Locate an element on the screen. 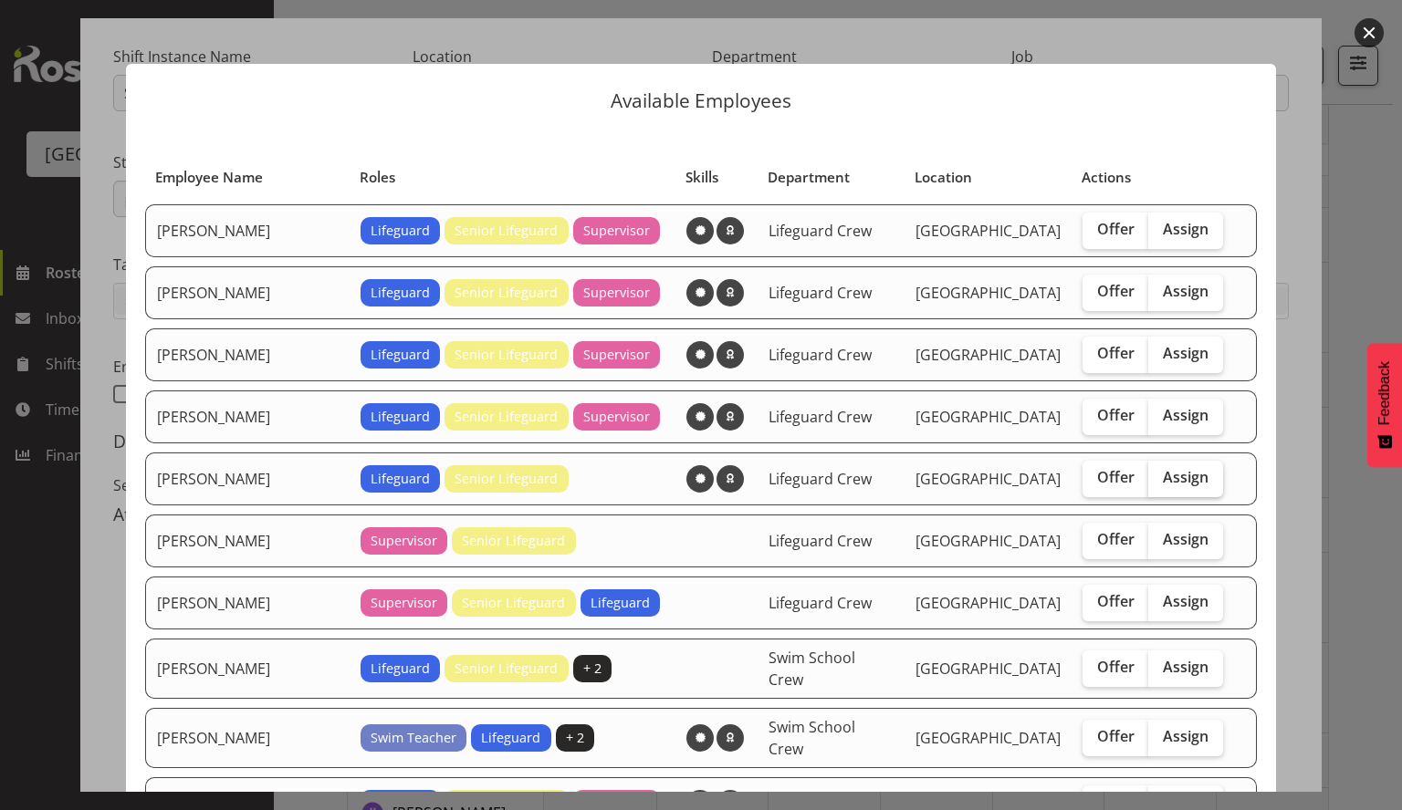 This screenshot has width=1402, height=810. button: Feedback - Show survey is located at coordinates (1384, 405).